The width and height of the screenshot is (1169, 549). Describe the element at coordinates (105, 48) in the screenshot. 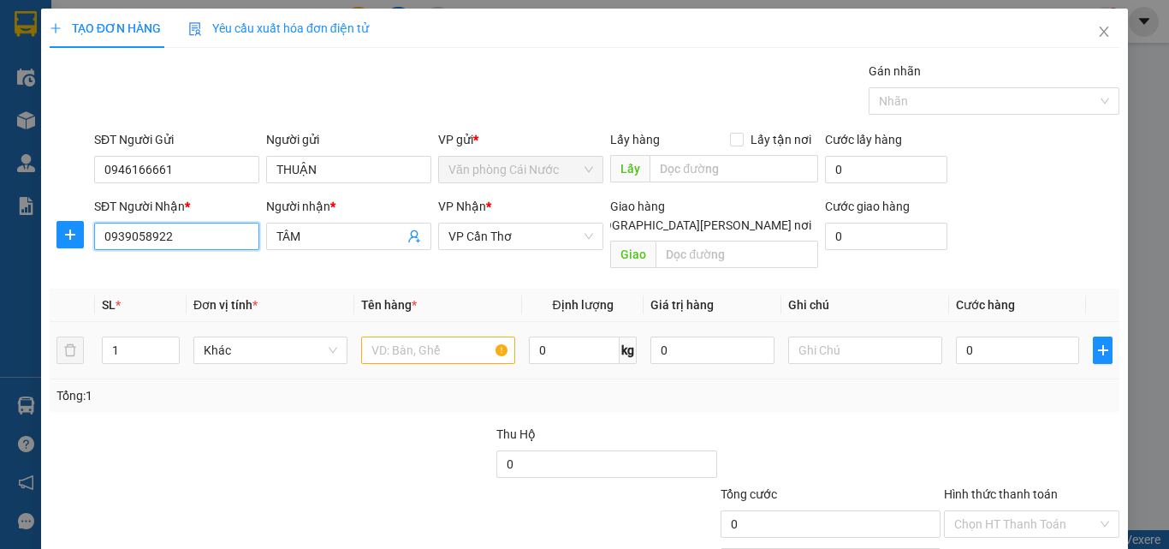

I see `span: environment` at that location.